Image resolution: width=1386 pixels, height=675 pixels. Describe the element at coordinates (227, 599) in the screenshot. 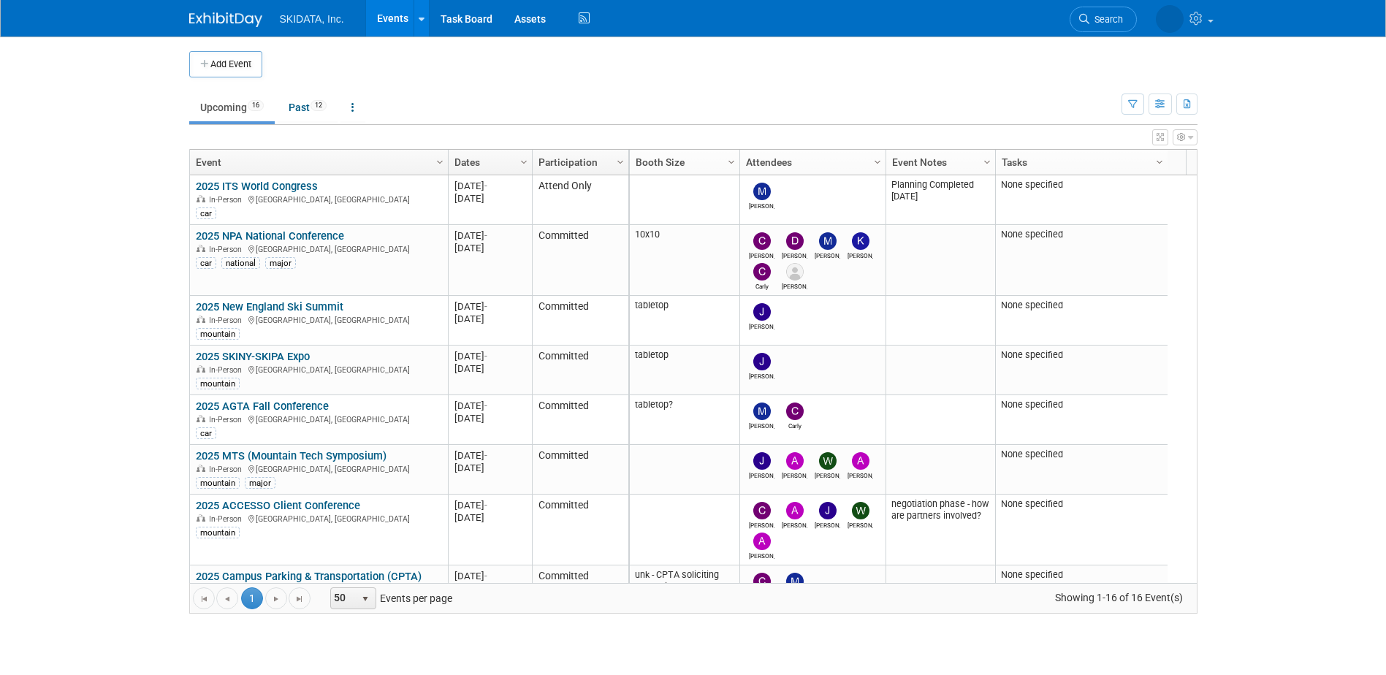

I see `span: Go to the previous page` at that location.